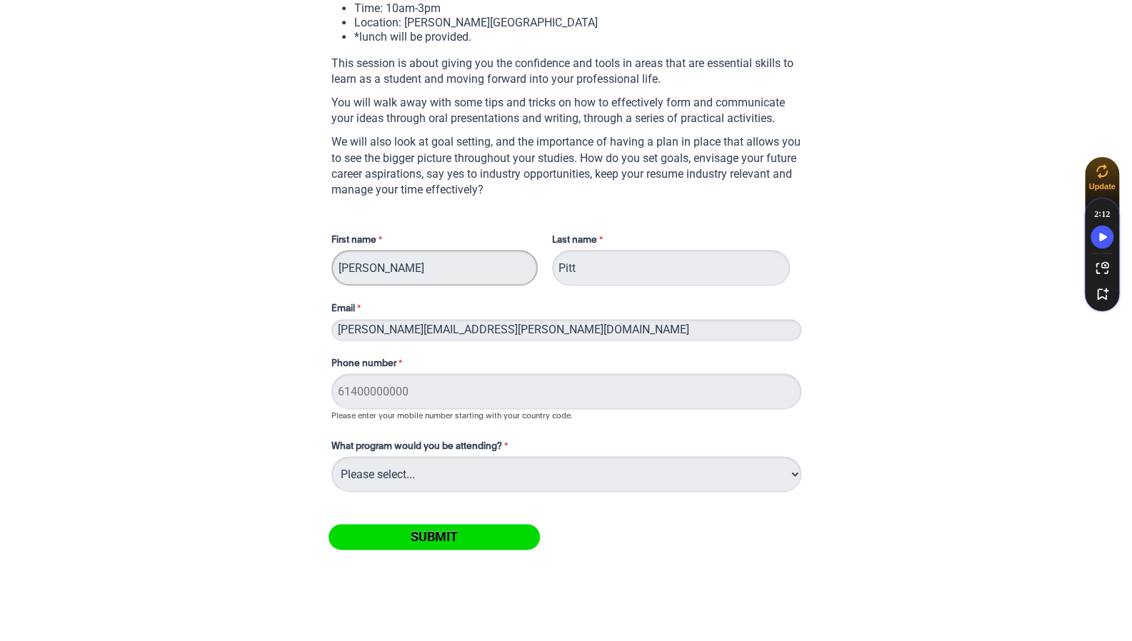 The width and height of the screenshot is (1132, 641). Describe the element at coordinates (434, 537) in the screenshot. I see `input: Submit` at that location.